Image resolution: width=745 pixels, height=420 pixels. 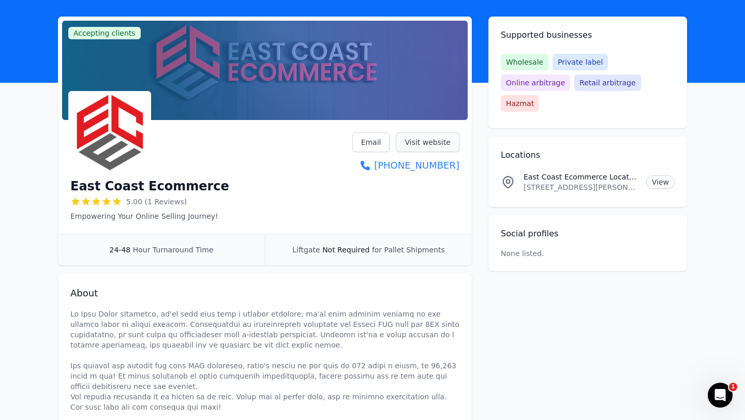 What do you see at coordinates (524, 62) in the screenshot?
I see `span: Wholesale` at bounding box center [524, 62].